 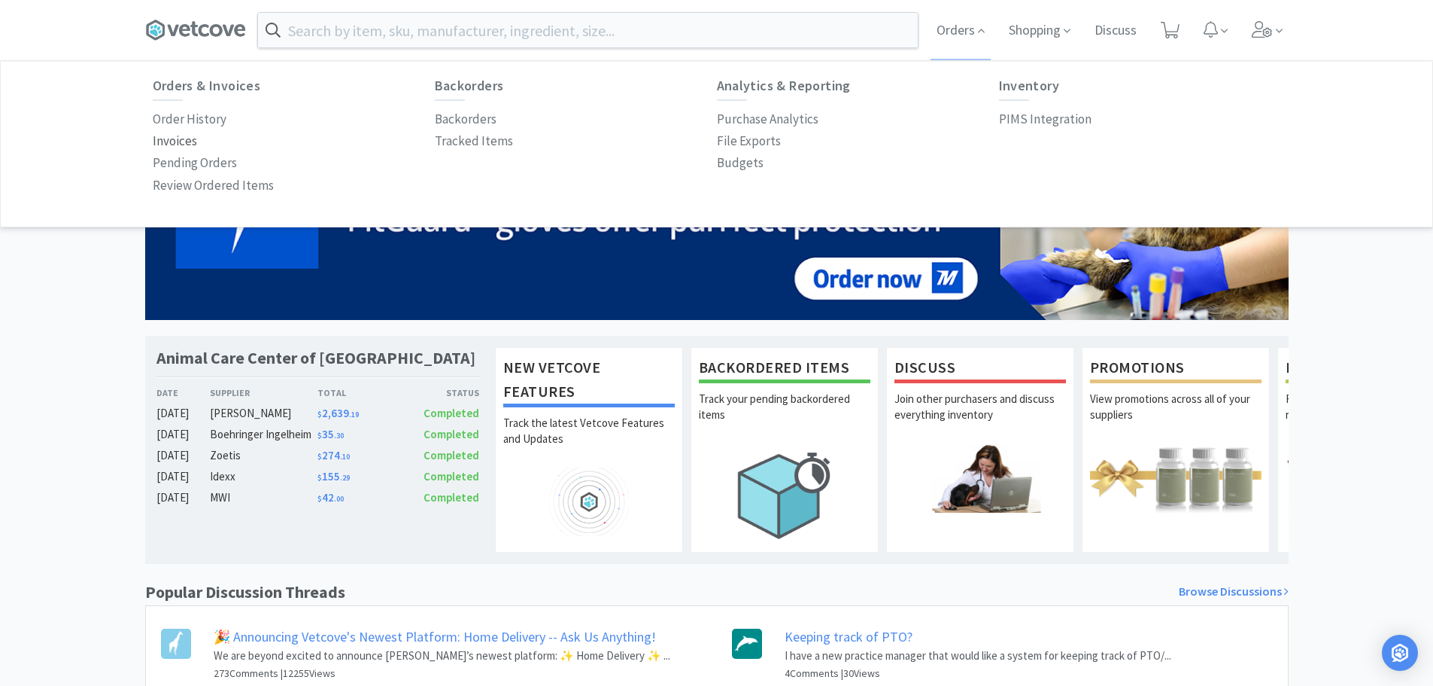 What do you see at coordinates (190, 119) in the screenshot?
I see `a: Order History` at bounding box center [190, 119].